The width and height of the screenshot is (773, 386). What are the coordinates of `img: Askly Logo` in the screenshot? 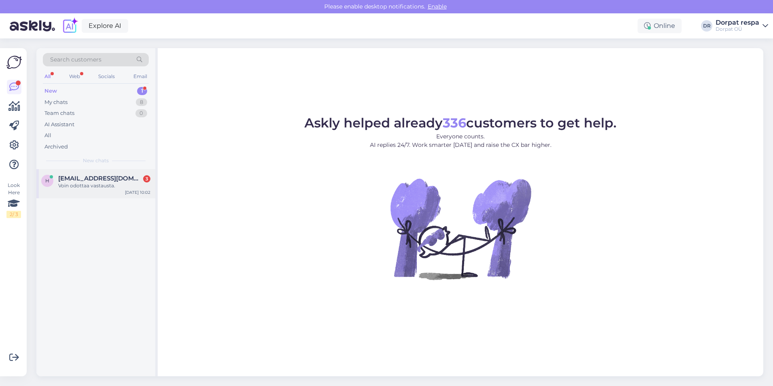 It's located at (14, 62).